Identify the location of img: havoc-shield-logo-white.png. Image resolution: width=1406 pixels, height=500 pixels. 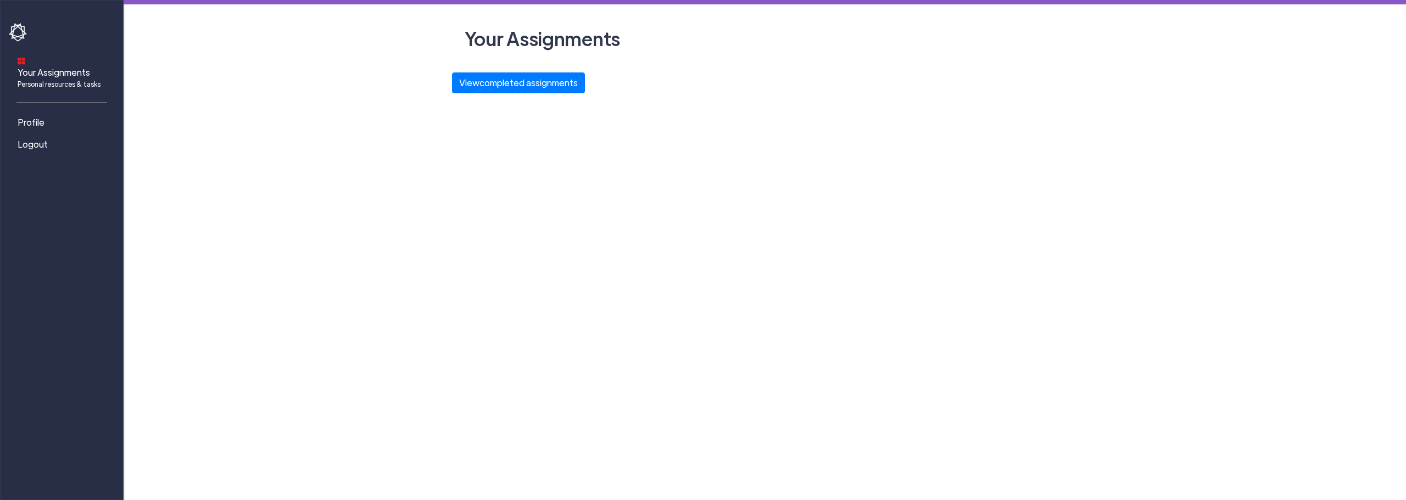
(19, 32).